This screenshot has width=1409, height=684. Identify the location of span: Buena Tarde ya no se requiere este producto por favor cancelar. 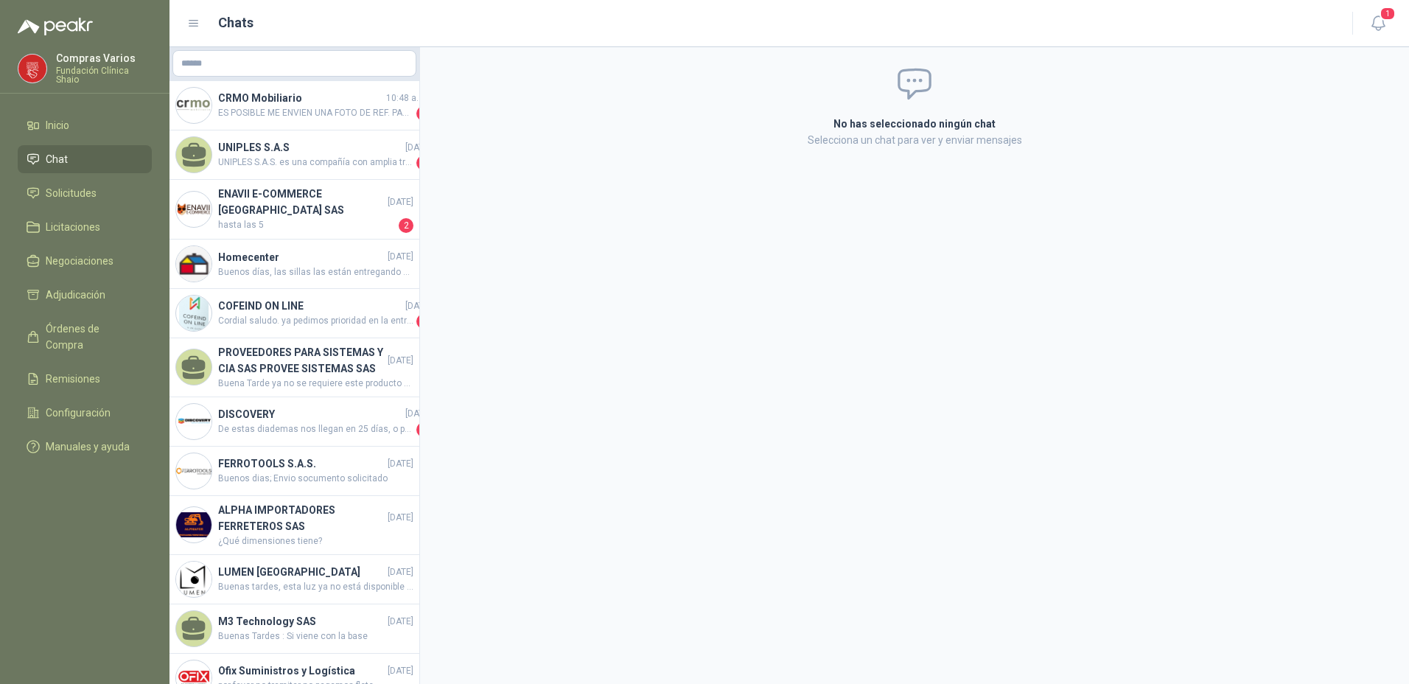
(315, 383).